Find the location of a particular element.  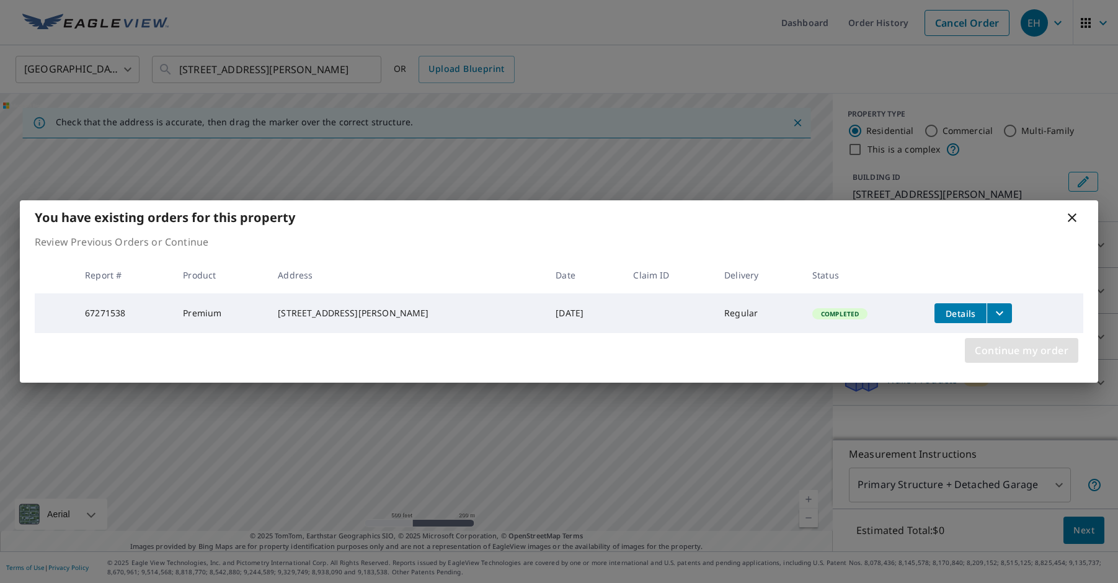

button: filesDropdownBtn-67271538 is located at coordinates (999, 313).